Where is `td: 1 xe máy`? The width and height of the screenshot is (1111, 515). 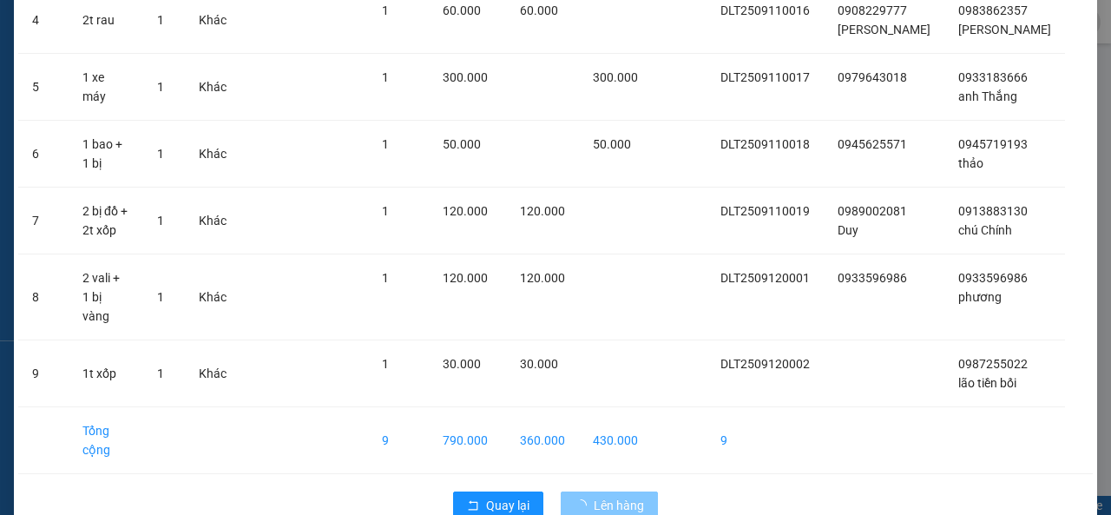 td: 1 xe máy is located at coordinates (106, 87).